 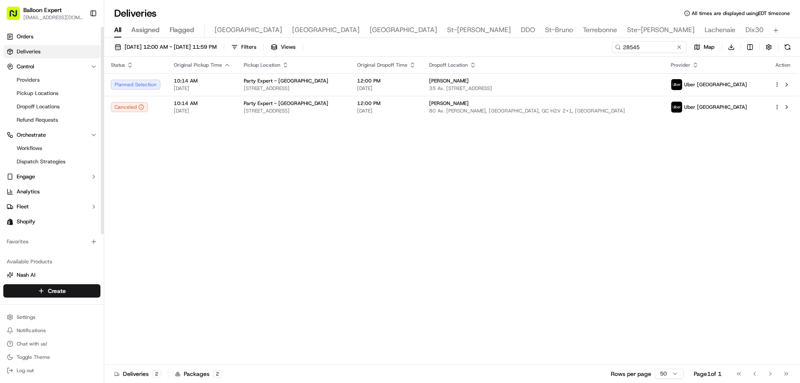 I want to click on span: Flagged, so click(x=182, y=30).